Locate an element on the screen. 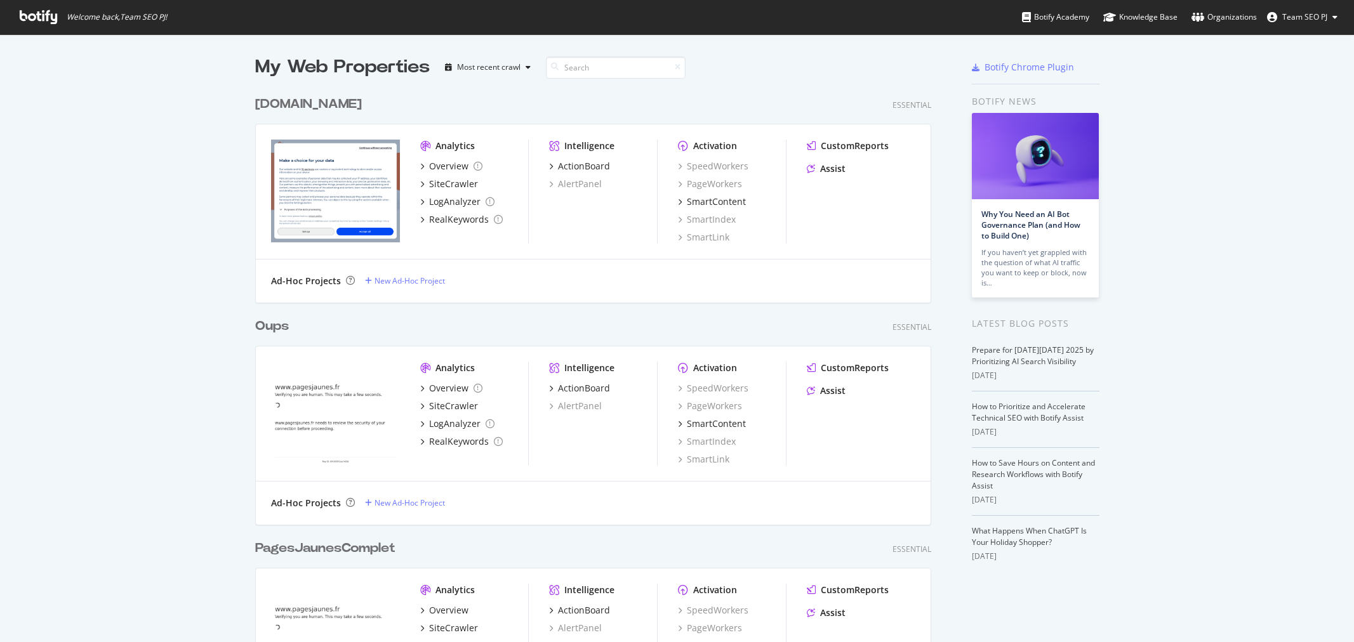 Image resolution: width=1354 pixels, height=642 pixels. div: Botify Chrome Plugin is located at coordinates (1029, 67).